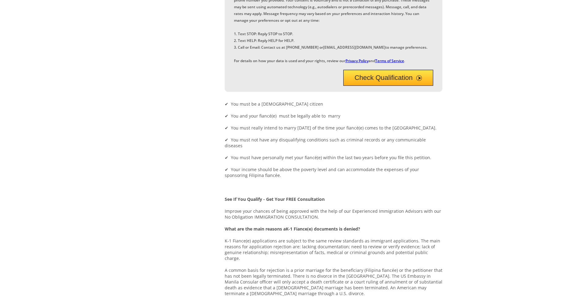 The height and width of the screenshot is (304, 584). I want to click on p: A common basis for rejection is a prior marriage for the beneficiary (Filipina fiancée) or the pe..., so click(333, 282).